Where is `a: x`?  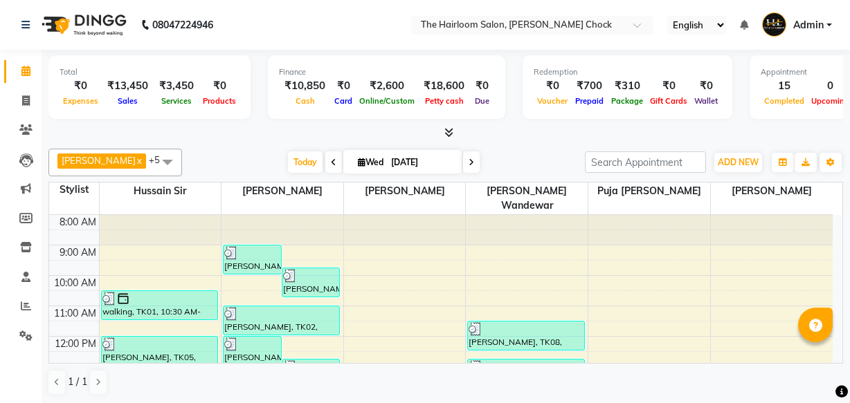
a: x is located at coordinates (138, 161).